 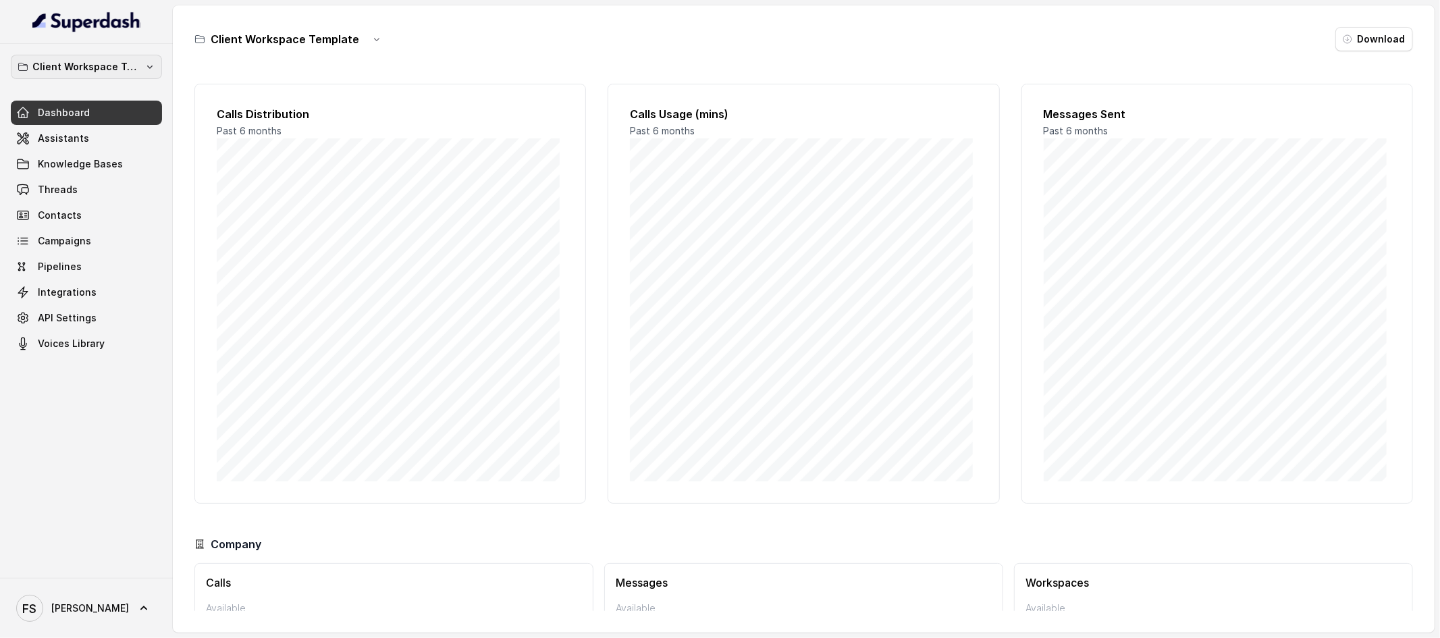 I want to click on a: Assistants, so click(x=86, y=138).